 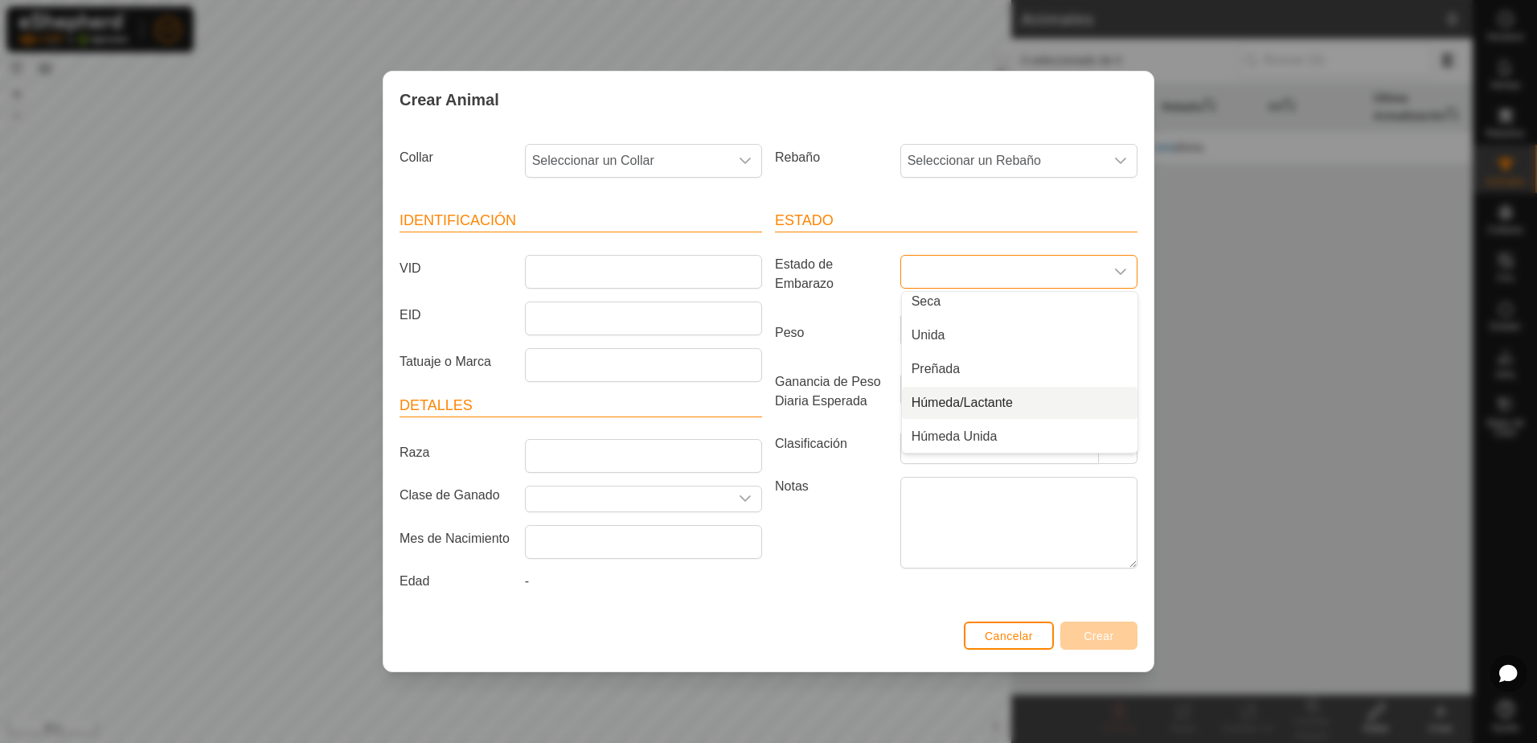 I want to click on label: Mes de Nacimiento, so click(x=456, y=539).